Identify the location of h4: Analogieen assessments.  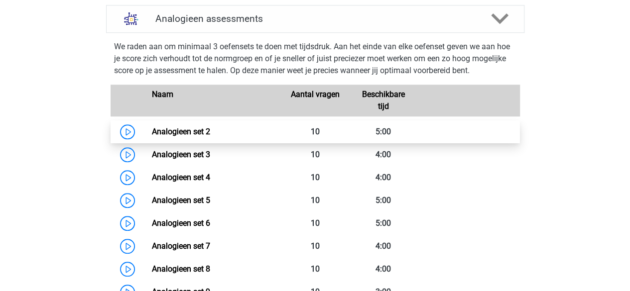
(315, 18).